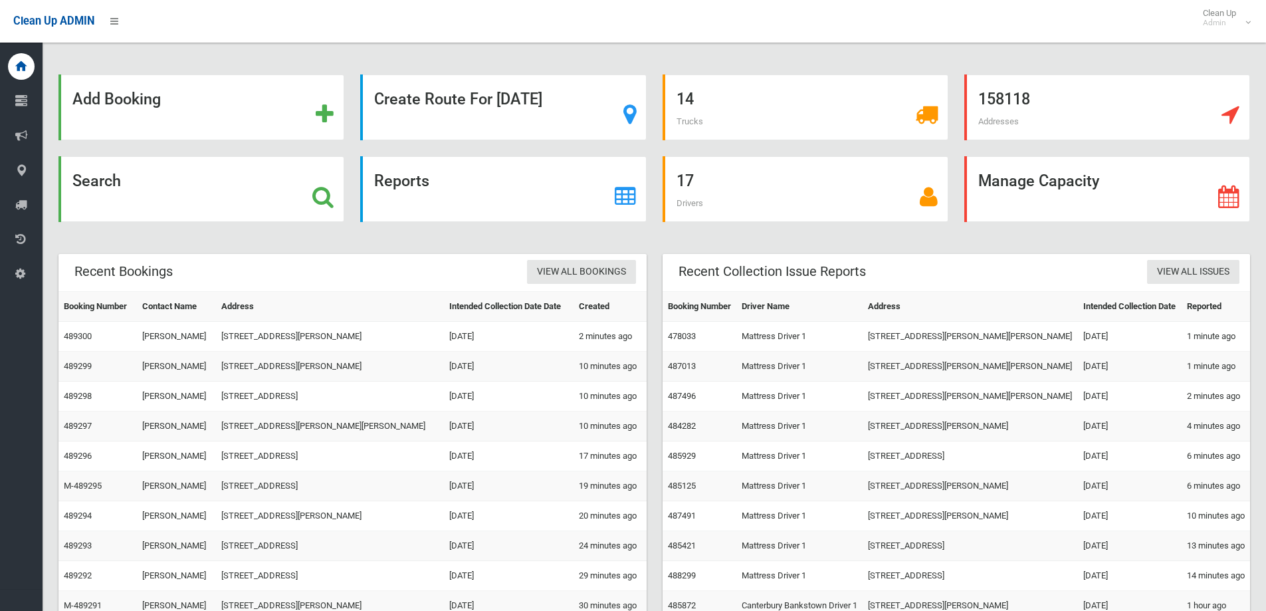  What do you see at coordinates (609, 575) in the screenshot?
I see `td: 29 minutes ago` at bounding box center [609, 575].